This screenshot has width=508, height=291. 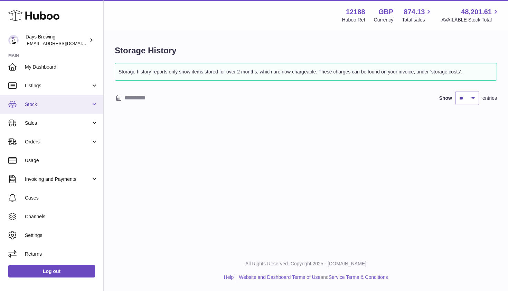 What do you see at coordinates (62, 197) in the screenshot?
I see `span: Cases` at bounding box center [62, 197].